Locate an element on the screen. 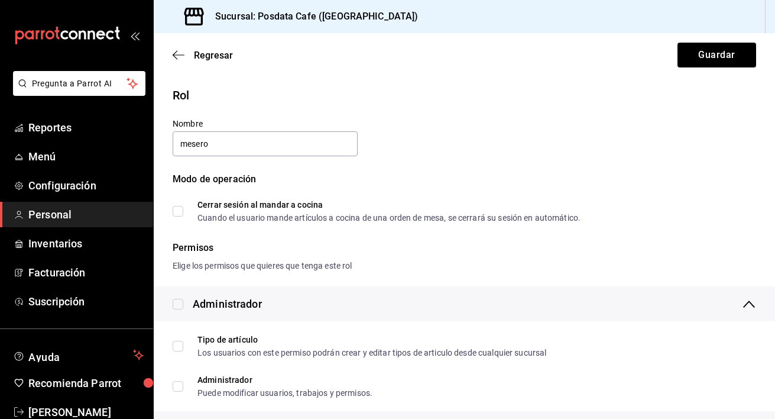 The image size is (775, 419). button: Regresar is located at coordinates (203, 55).